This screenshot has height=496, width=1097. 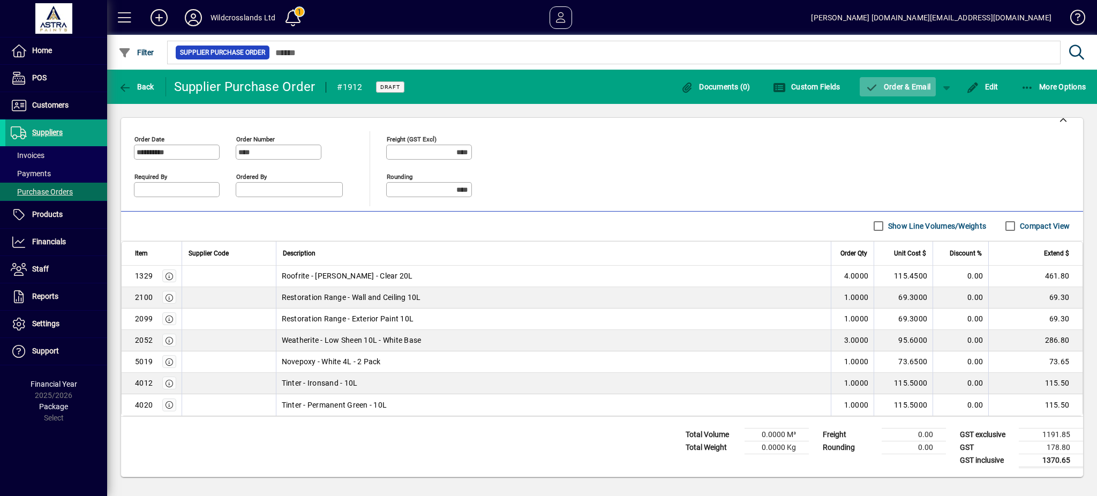 I want to click on span: Extend $, so click(x=1056, y=253).